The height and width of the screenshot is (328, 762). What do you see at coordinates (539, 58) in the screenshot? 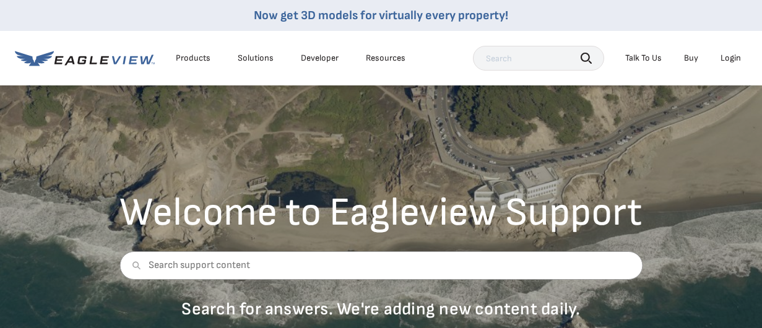
I see `input: Search` at bounding box center [539, 58].